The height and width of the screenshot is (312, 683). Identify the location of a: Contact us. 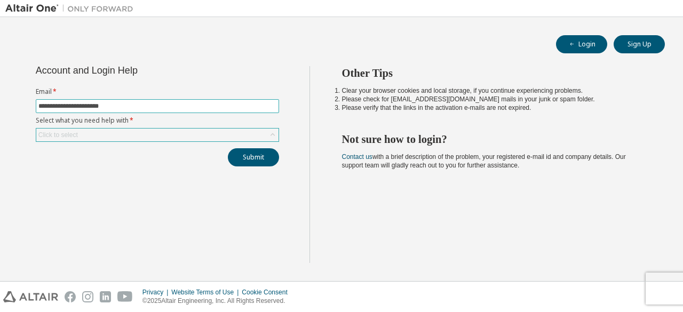
(357, 157).